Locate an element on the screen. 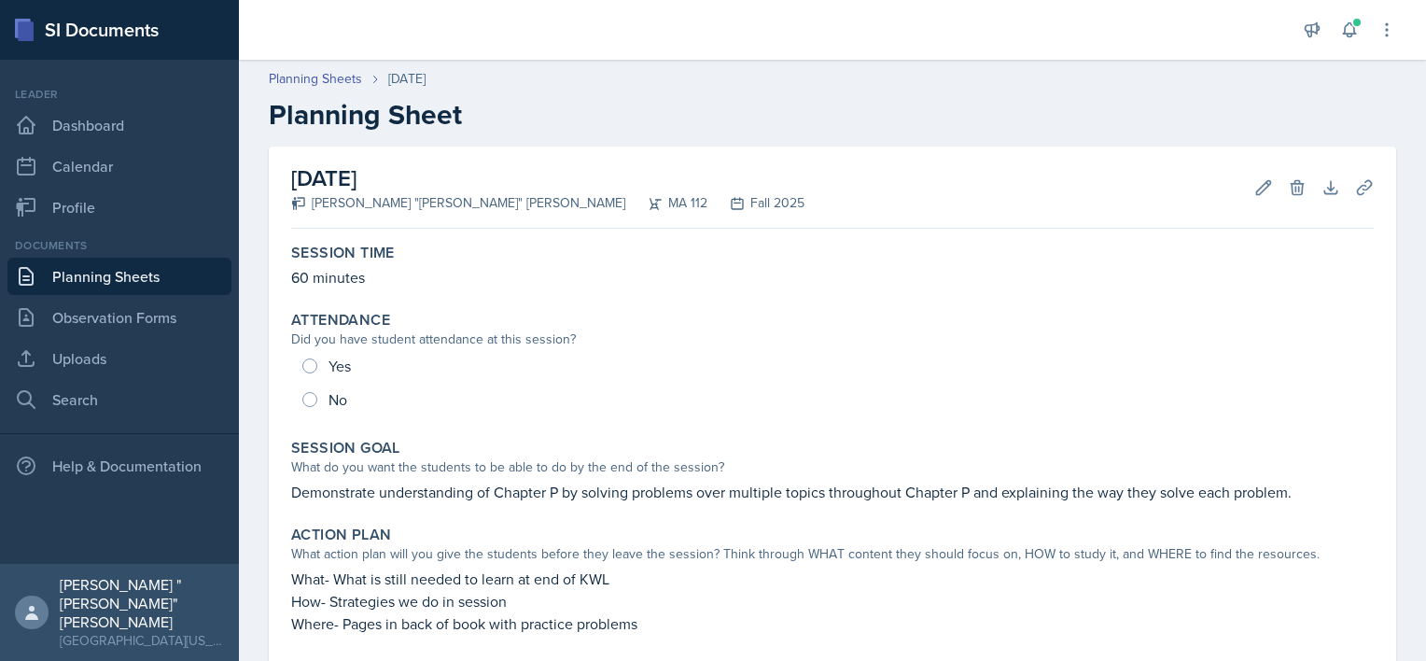 The height and width of the screenshot is (661, 1426). p: 60 minutes is located at coordinates (833, 277).